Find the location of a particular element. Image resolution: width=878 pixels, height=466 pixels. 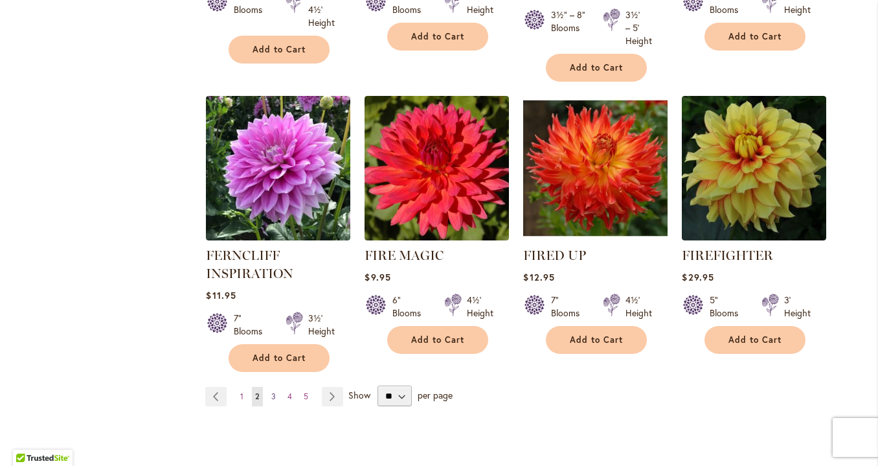

img: FIRED UP is located at coordinates (595, 168).